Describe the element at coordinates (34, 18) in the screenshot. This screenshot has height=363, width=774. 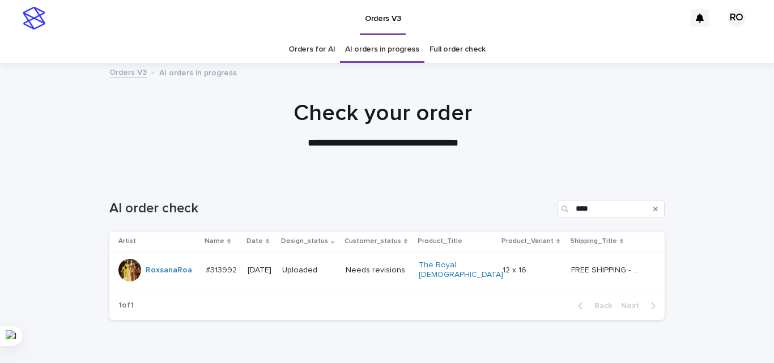
I see `img: stacker-logo-s-only.png` at that location.